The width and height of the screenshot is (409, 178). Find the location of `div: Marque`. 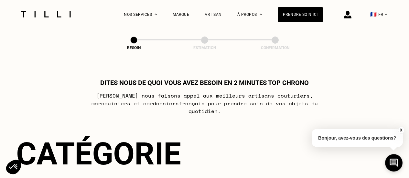

div: Marque is located at coordinates (181, 15).